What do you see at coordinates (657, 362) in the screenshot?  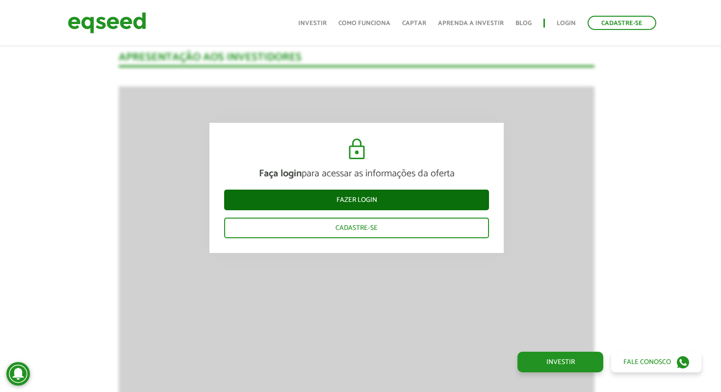 I see `a: Fale conosco` at bounding box center [657, 362].